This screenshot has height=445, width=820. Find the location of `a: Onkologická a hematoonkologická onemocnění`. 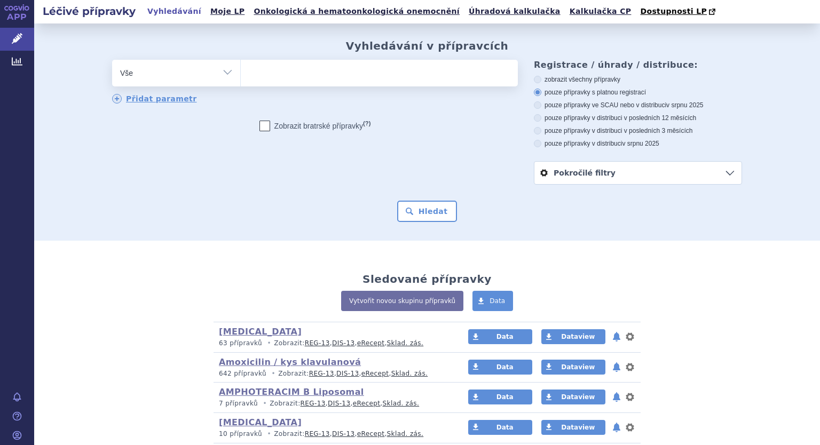

a: Onkologická a hematoonkologická onemocnění is located at coordinates (357, 11).